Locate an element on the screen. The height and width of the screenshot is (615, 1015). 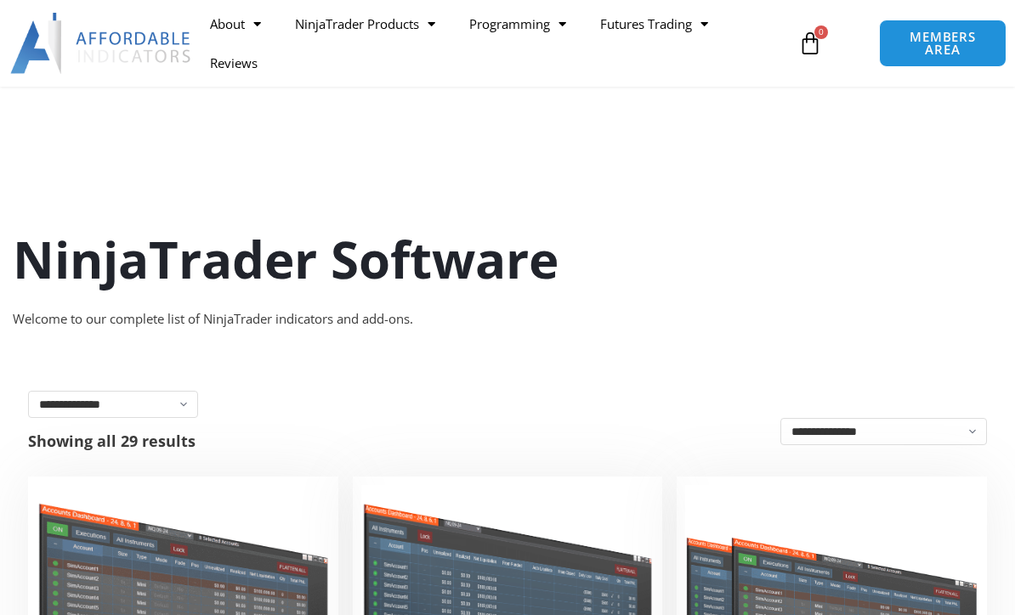
div: Welcome to our complete list of NinjaTrader indicators and add-ons. is located at coordinates (507, 320).